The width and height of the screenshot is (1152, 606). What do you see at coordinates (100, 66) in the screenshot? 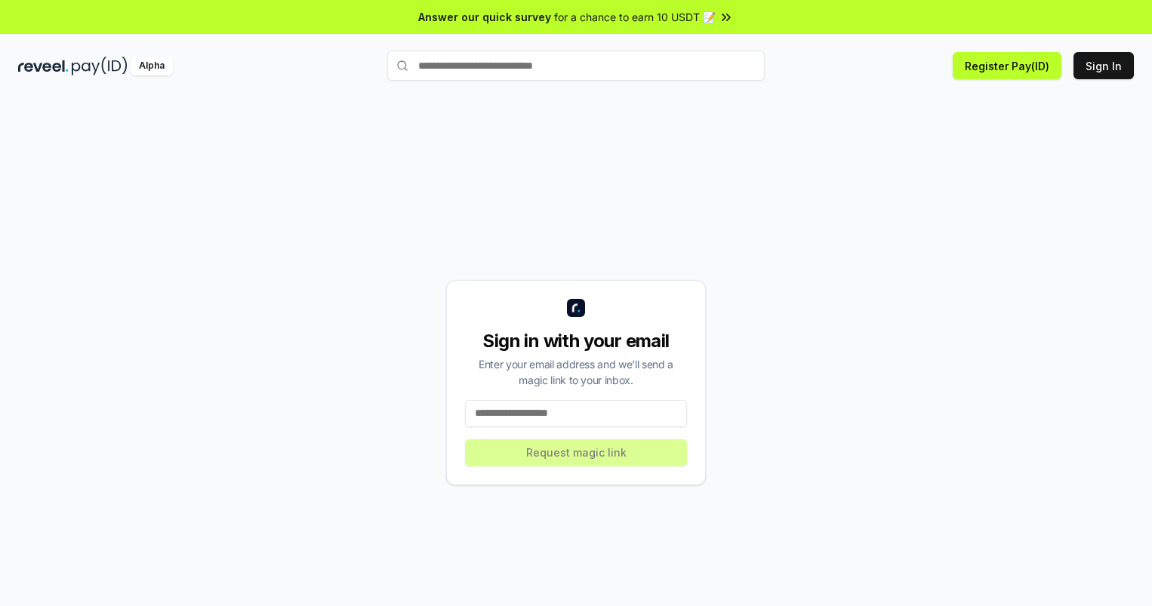
I see `img: pay_id` at bounding box center [100, 66].